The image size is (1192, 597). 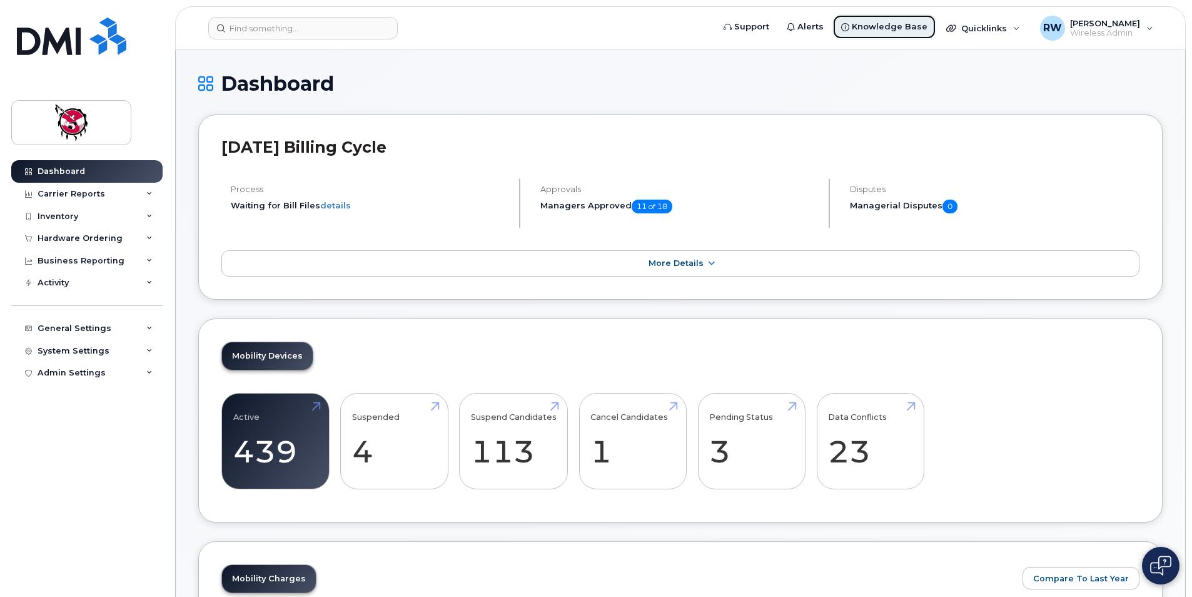 I want to click on a: Mobility Charges, so click(x=269, y=579).